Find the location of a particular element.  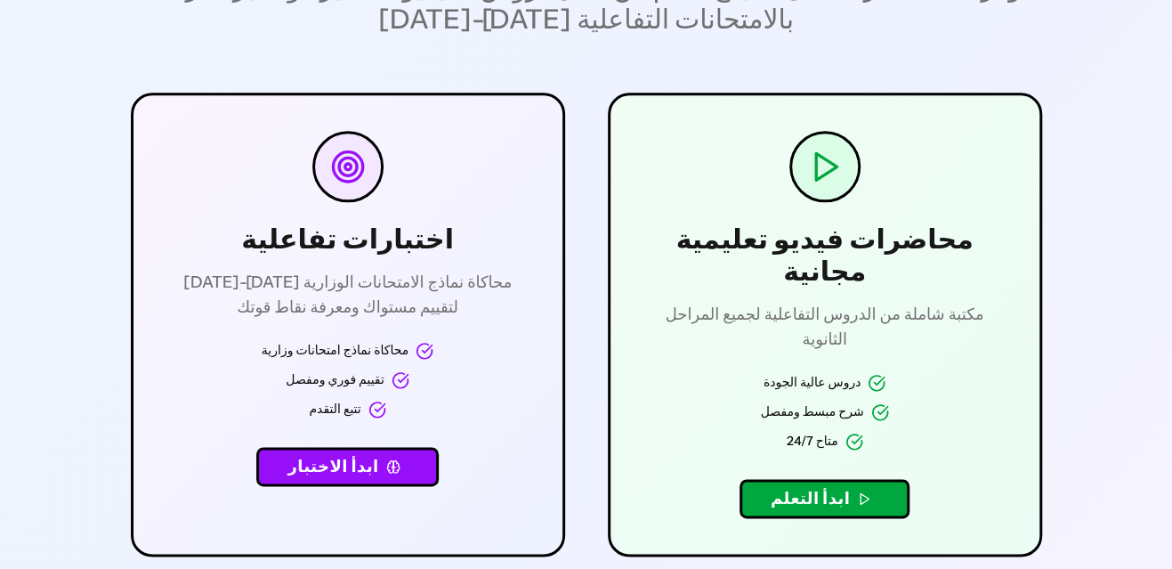

span: دروس عالية الجودة is located at coordinates (812, 382).